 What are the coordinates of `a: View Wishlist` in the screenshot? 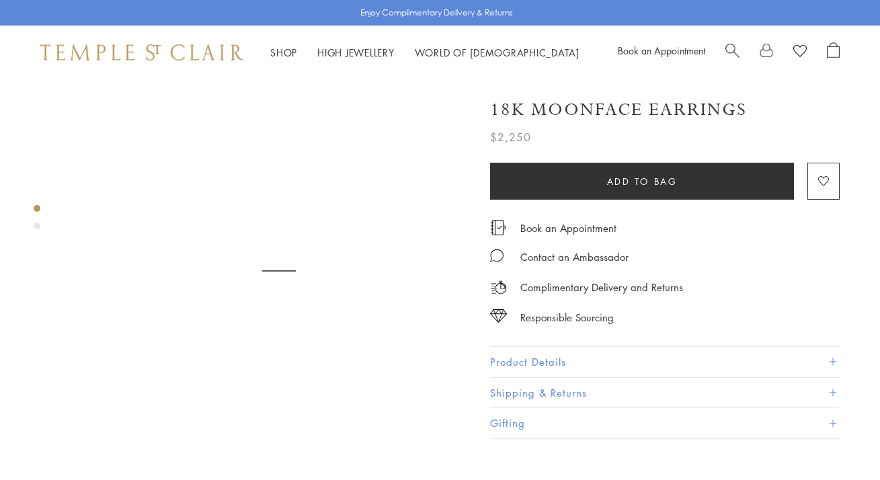 It's located at (800, 52).